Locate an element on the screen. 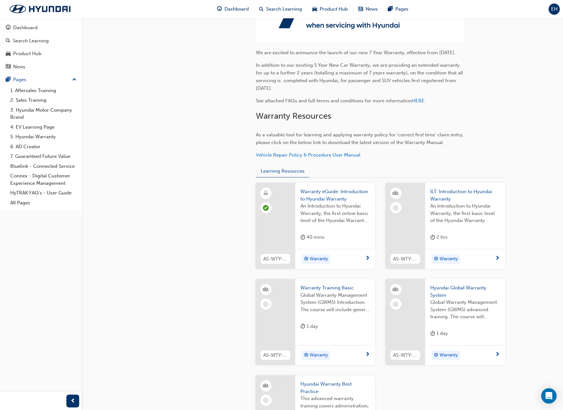 This screenshot has width=563, height=410. a: 7. Guaranteed Future Value is located at coordinates (43, 156).